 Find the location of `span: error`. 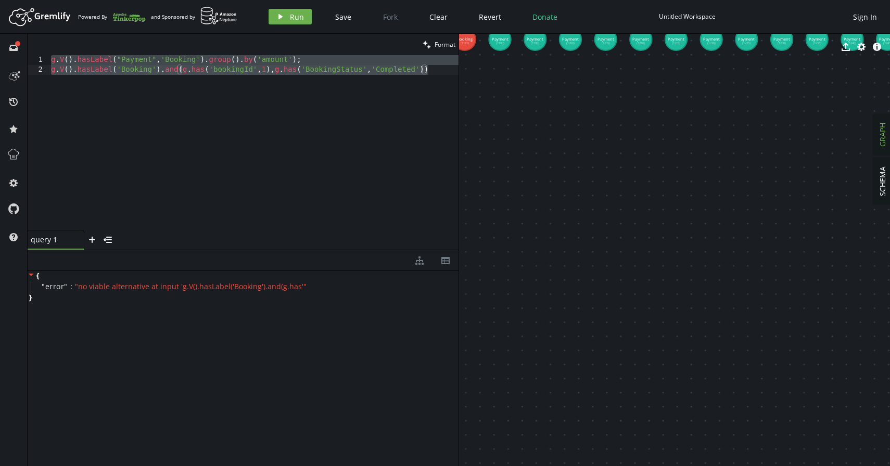

span: error is located at coordinates (55, 287).